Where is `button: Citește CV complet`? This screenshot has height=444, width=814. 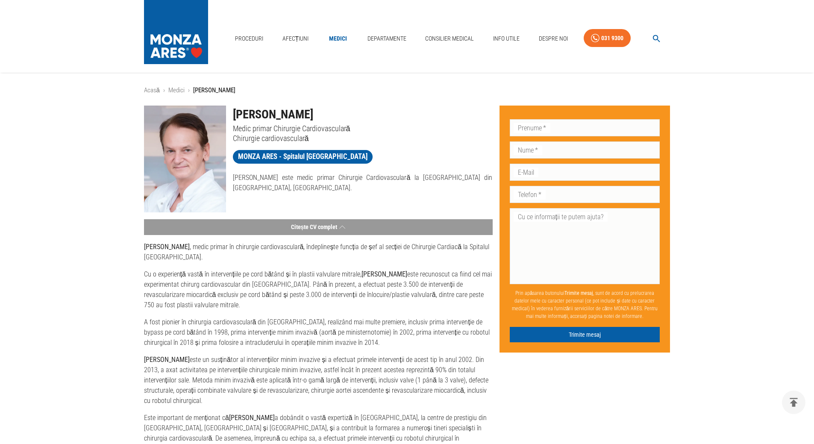
button: Citește CV complet is located at coordinates (318, 227).